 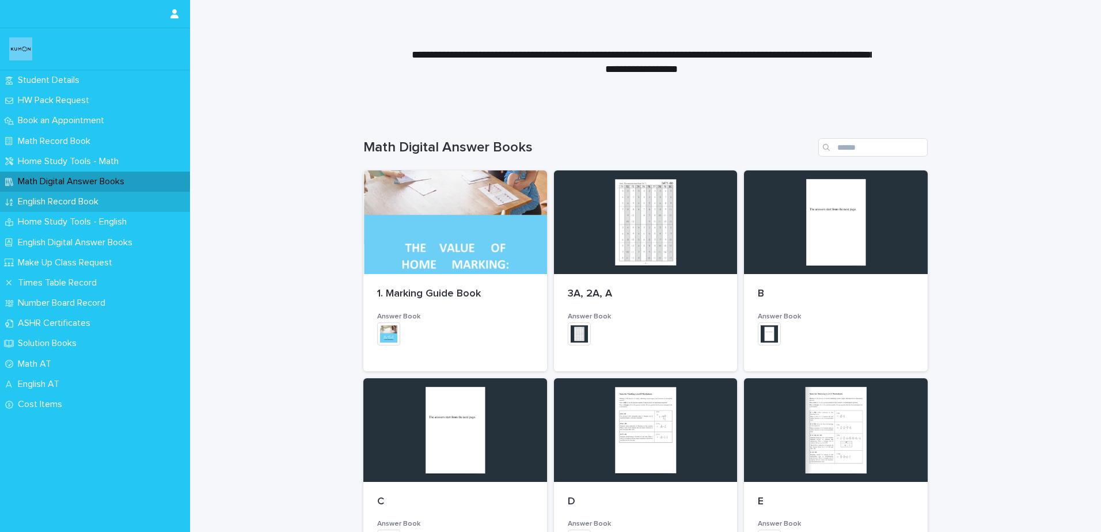 What do you see at coordinates (37, 364) in the screenshot?
I see `p: Math AT` at bounding box center [37, 364].